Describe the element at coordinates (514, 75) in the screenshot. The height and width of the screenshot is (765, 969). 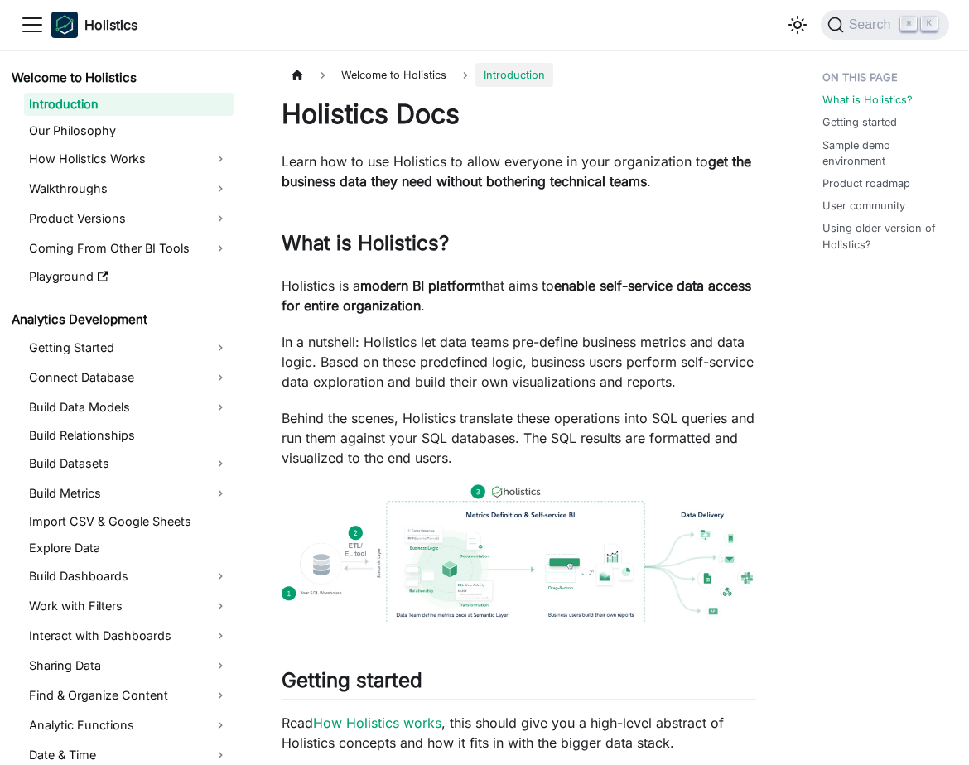
I see `span: Introduction` at that location.